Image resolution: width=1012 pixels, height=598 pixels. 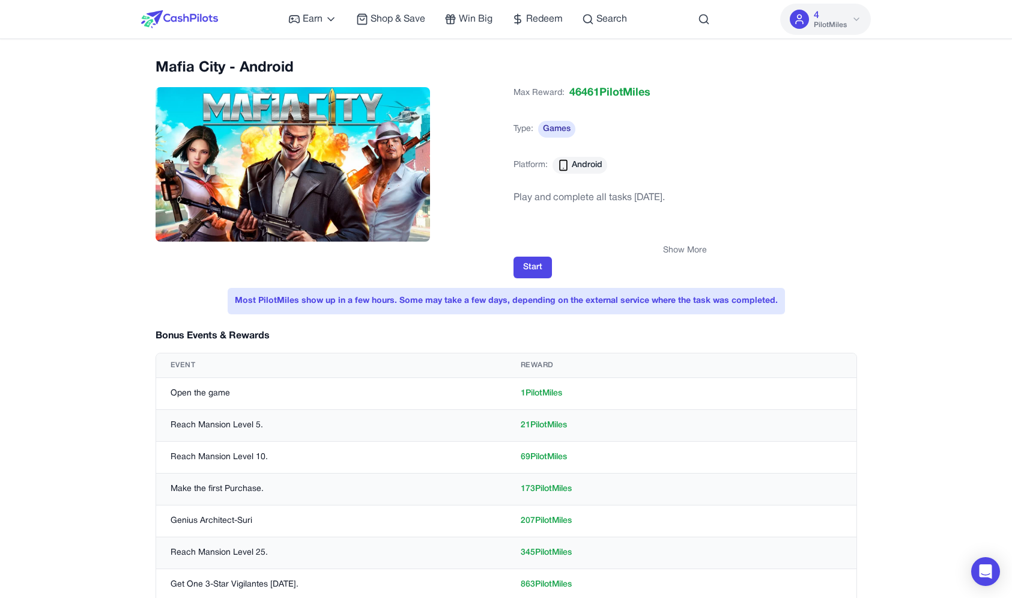 I want to click on span: Type:, so click(x=523, y=129).